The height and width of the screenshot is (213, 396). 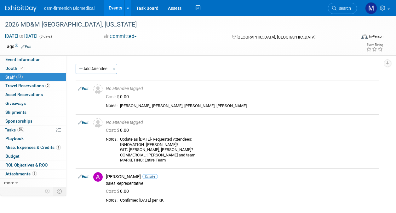 I want to click on button: Committed, so click(x=120, y=36).